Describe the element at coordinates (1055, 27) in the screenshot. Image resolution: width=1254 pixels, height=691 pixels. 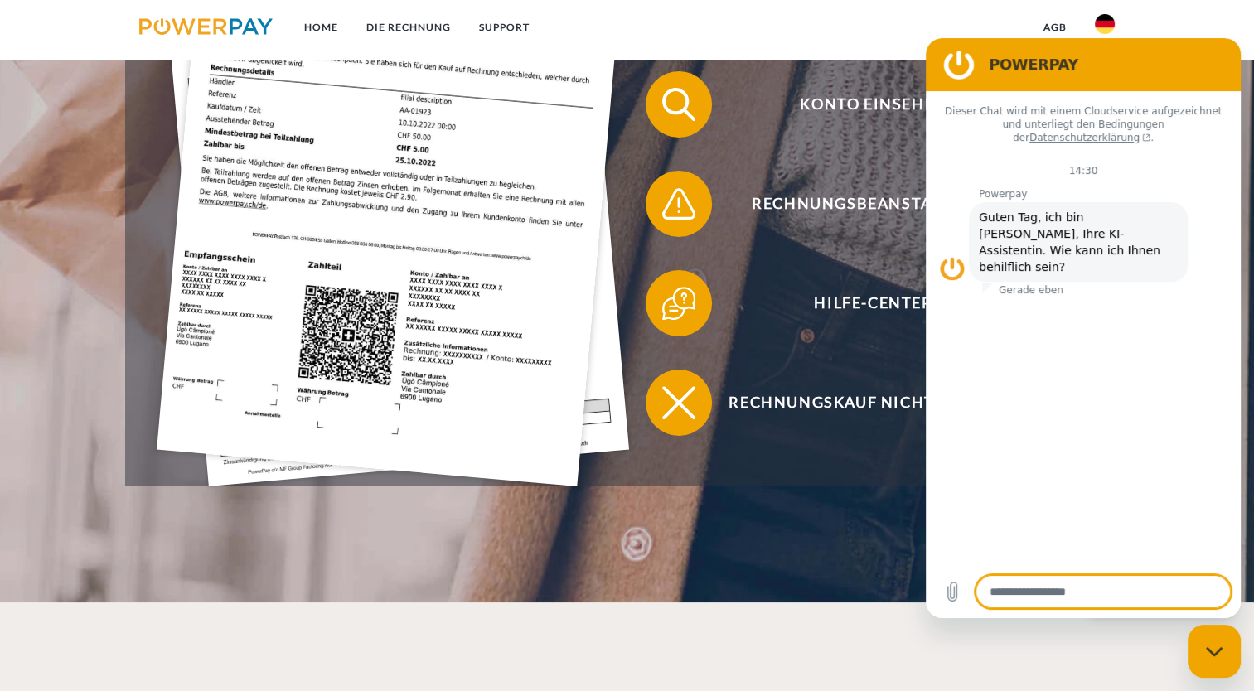
I see `a: agb` at that location.